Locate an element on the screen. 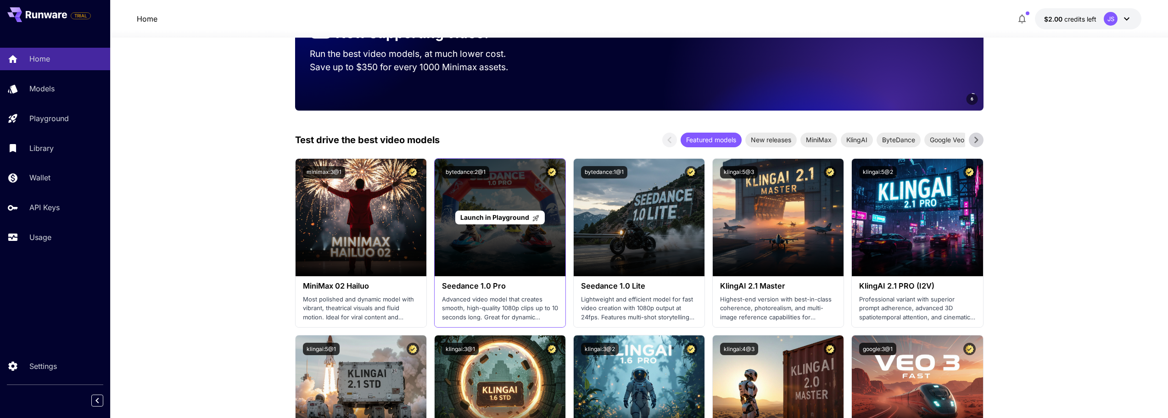 Image resolution: width=1168 pixels, height=418 pixels. nav: breadcrumb is located at coordinates (147, 19).